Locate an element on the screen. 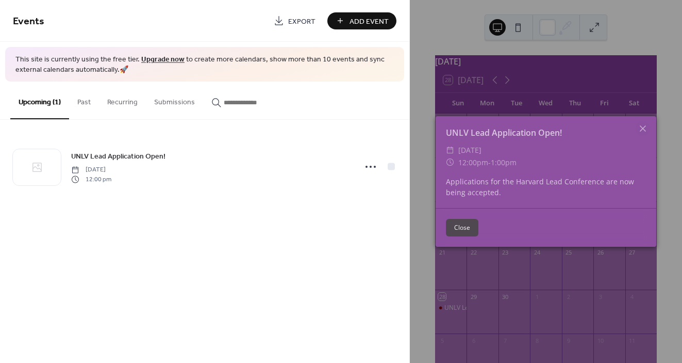 Image resolution: width=682 pixels, height=363 pixels. div: UNLV Lead Application Open! is located at coordinates (546, 133).